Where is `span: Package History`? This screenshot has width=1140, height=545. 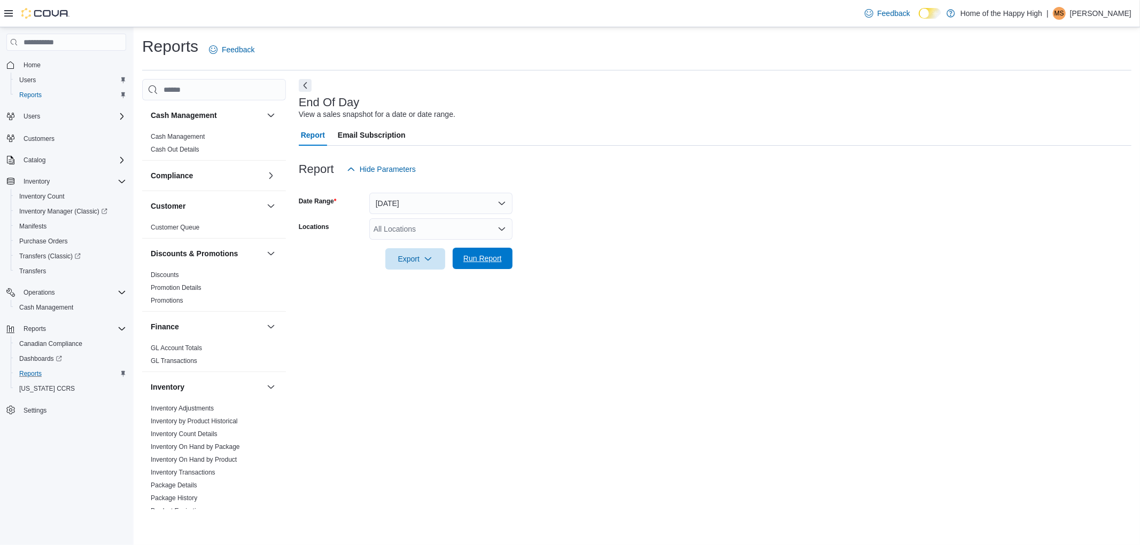 span: Package History is located at coordinates (174, 498).